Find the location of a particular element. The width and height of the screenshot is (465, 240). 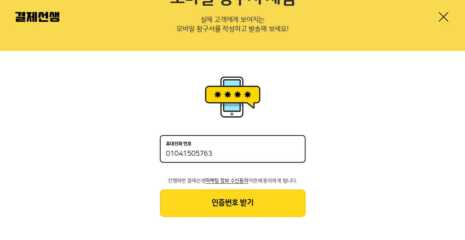

span: 마케팅 정보 수신동의 is located at coordinates (227, 181).